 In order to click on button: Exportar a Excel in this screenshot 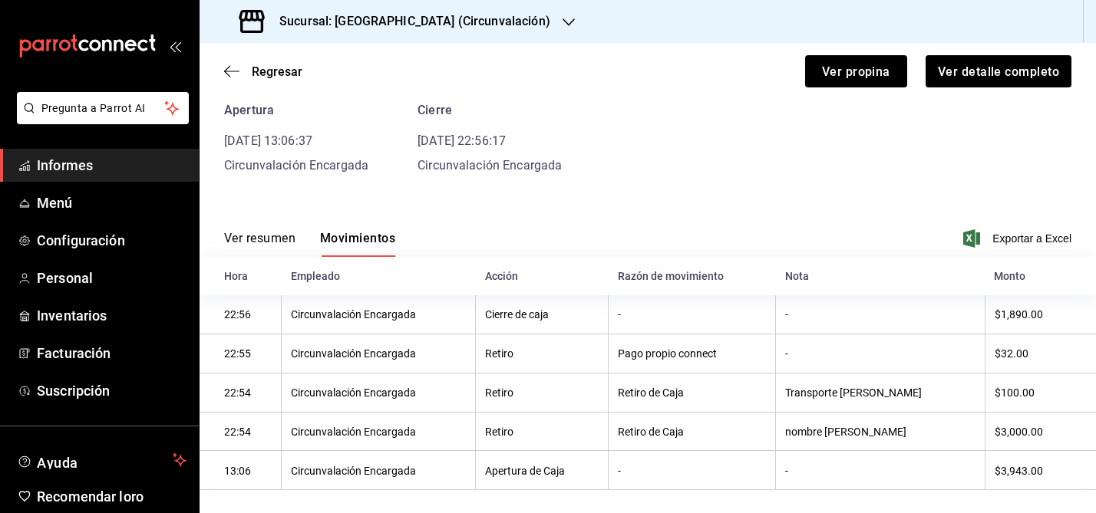, I will do `click(1018, 239)`.